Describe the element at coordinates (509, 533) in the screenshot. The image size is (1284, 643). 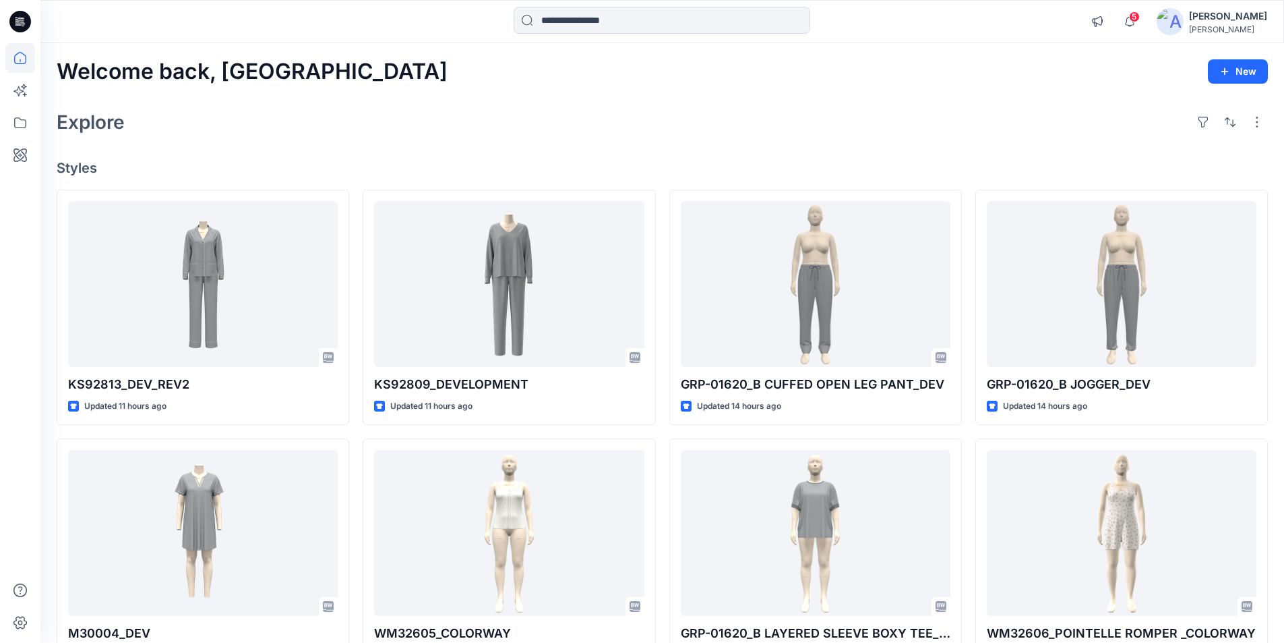
I see `a: WM32605_COLORWAY` at that location.